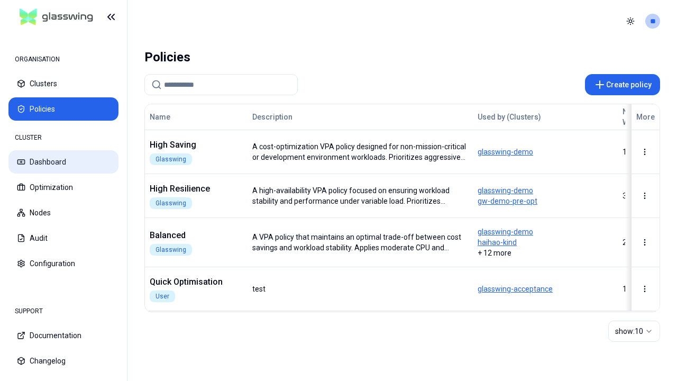 Image resolution: width=677 pixels, height=381 pixels. What do you see at coordinates (196, 235) in the screenshot?
I see `div: Balanced` at bounding box center [196, 235].